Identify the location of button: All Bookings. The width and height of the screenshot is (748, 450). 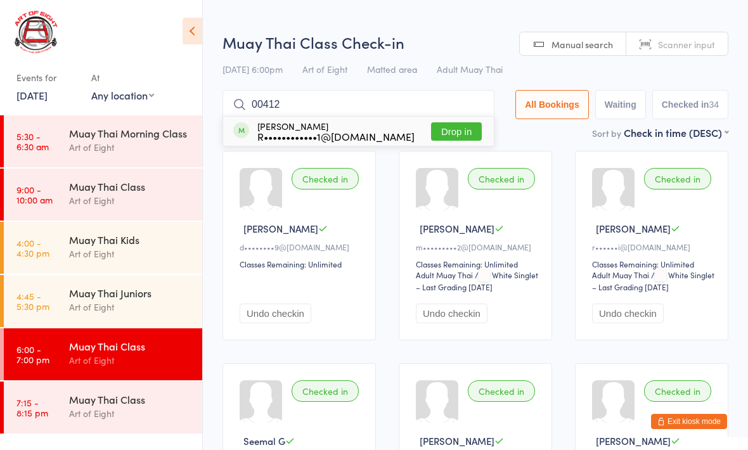
(552, 105).